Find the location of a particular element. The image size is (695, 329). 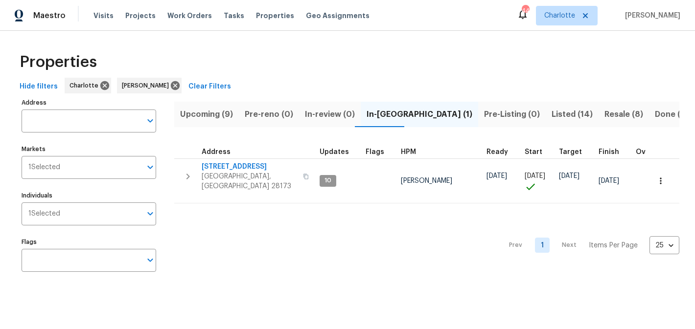

span: Listed (14) is located at coordinates (572, 115).